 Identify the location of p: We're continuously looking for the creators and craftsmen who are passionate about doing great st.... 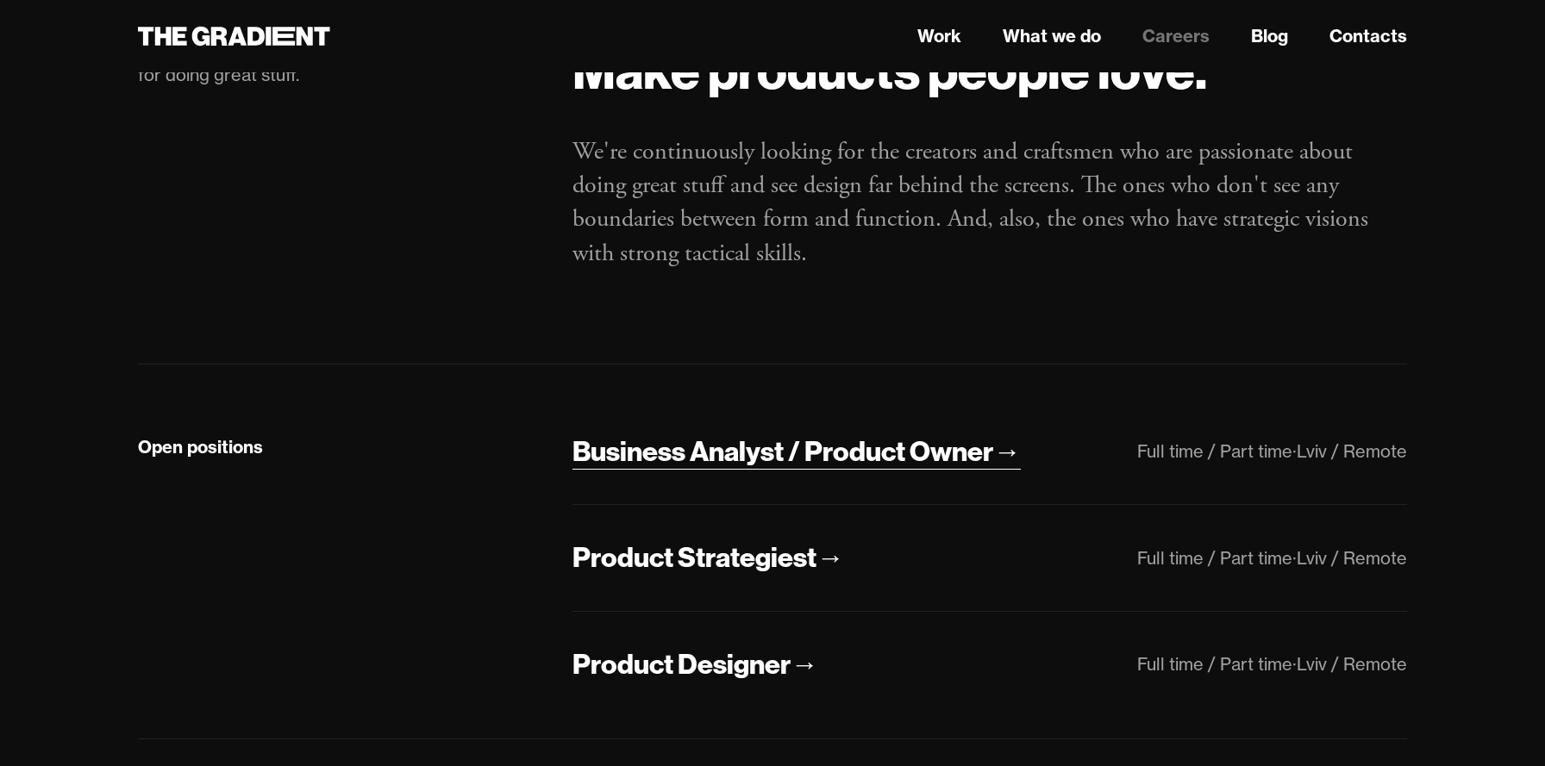
(990, 203).